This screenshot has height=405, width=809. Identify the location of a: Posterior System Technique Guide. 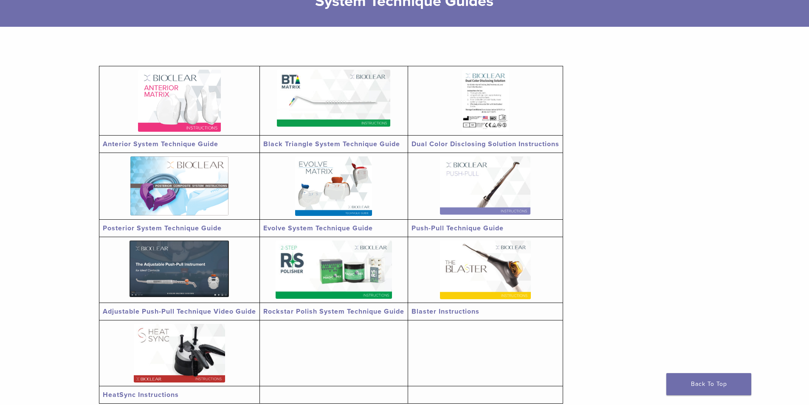
(162, 228).